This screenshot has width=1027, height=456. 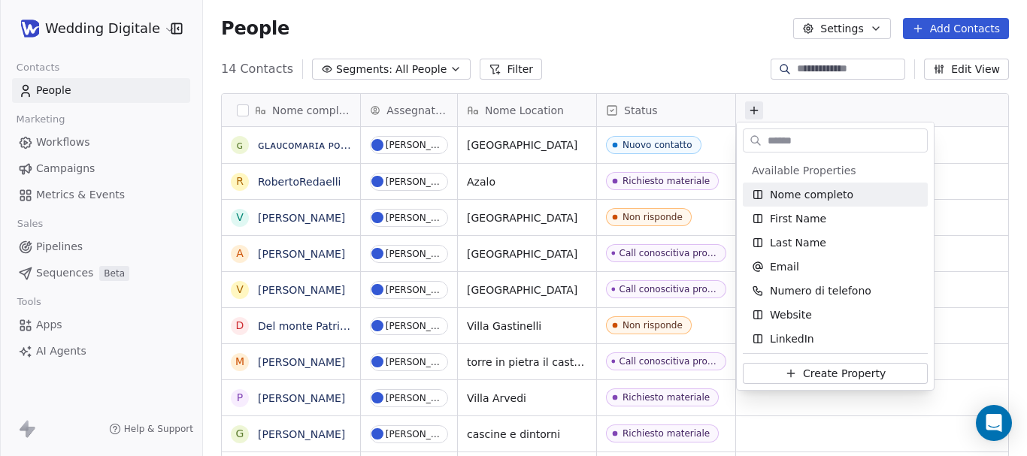 What do you see at coordinates (797, 243) in the screenshot?
I see `span: Last Name` at bounding box center [797, 243].